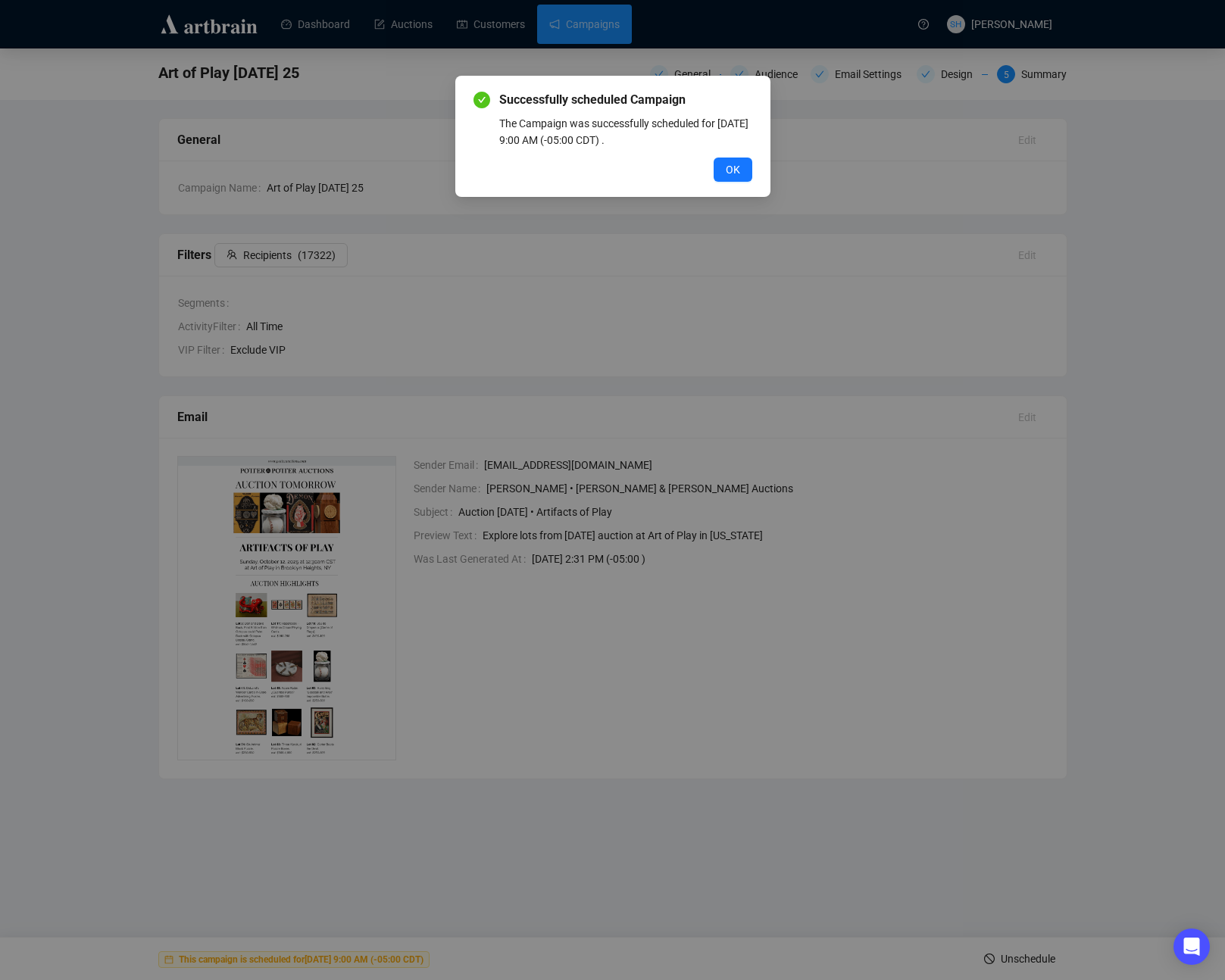  What do you see at coordinates (626, 100) in the screenshot?
I see `span: Successfully scheduled Campaign` at bounding box center [626, 100].